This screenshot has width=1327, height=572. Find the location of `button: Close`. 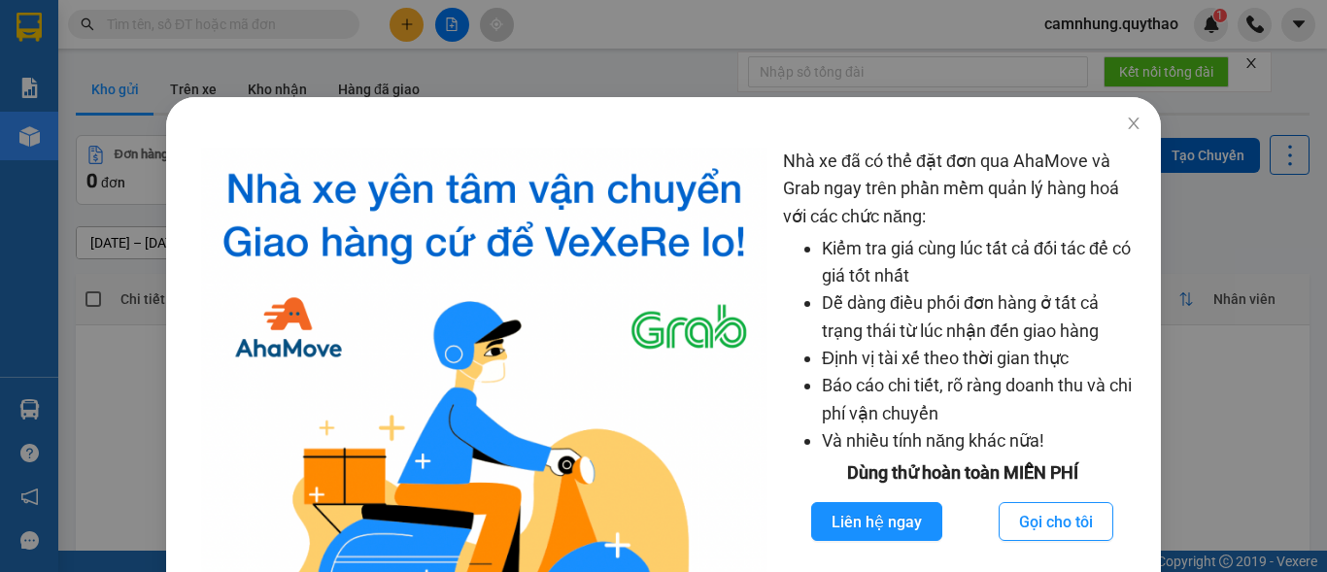

button: Close is located at coordinates (1134, 124).